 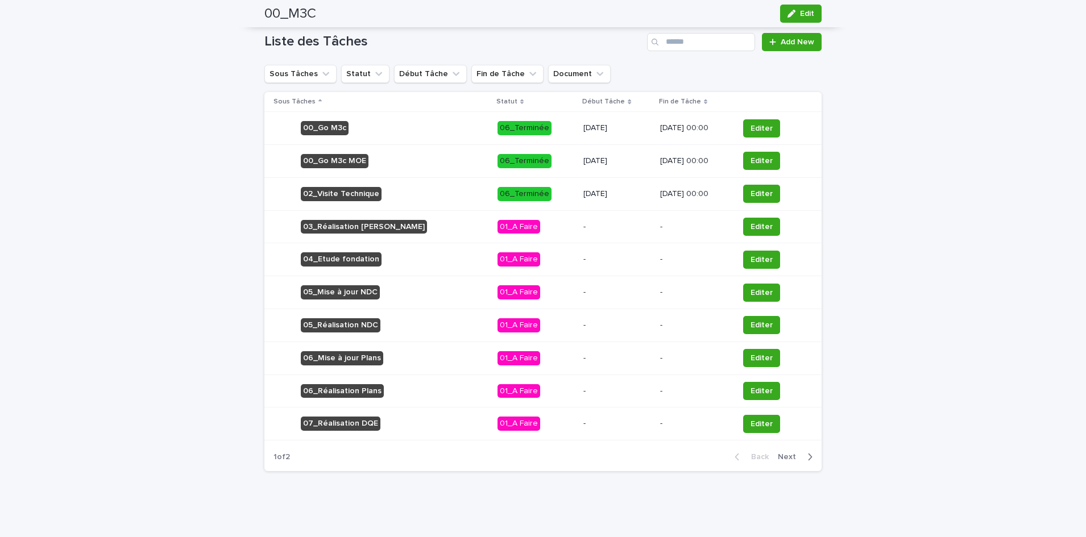 What do you see at coordinates (325, 128) in the screenshot?
I see `div: 00_Go M3c` at bounding box center [325, 128].